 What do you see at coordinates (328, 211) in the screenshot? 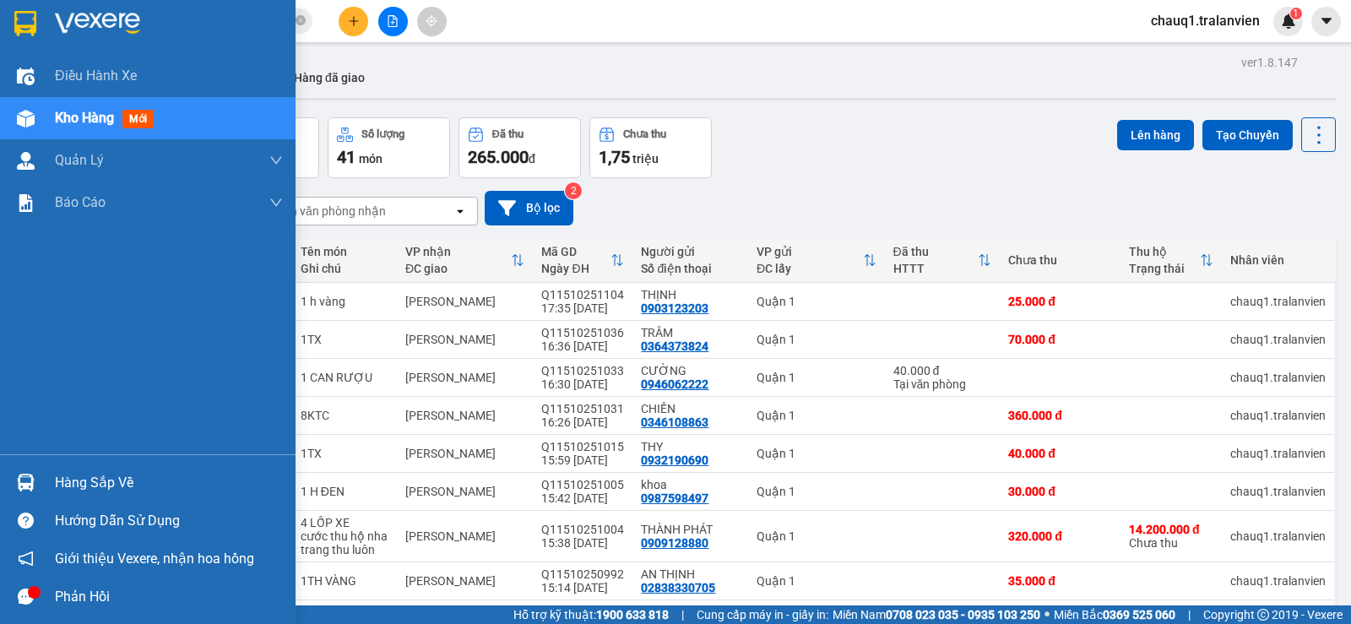
I see `div: Chọn văn phòng nhận` at bounding box center [328, 211].